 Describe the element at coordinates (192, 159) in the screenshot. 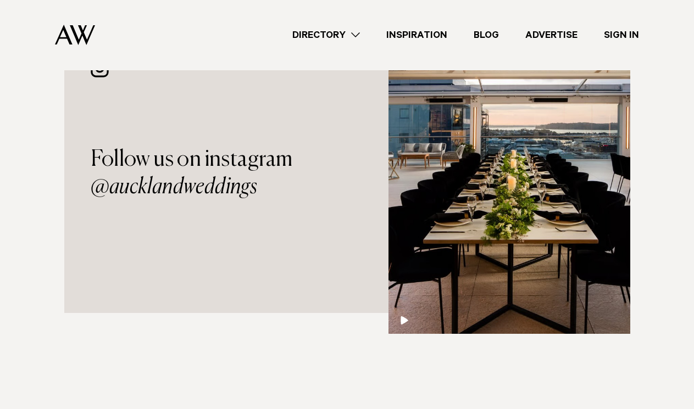

I see `span: Follow us on instagram` at that location.